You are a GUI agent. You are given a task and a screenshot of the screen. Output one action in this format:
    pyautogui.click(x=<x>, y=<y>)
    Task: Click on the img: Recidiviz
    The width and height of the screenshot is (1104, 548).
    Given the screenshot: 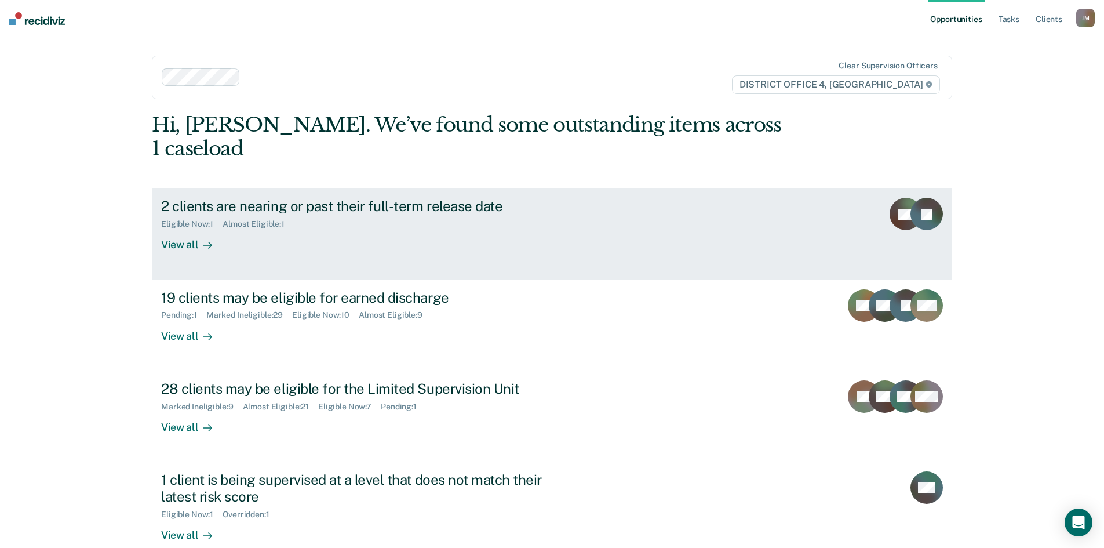 What is the action you would take?
    pyautogui.click(x=37, y=19)
    